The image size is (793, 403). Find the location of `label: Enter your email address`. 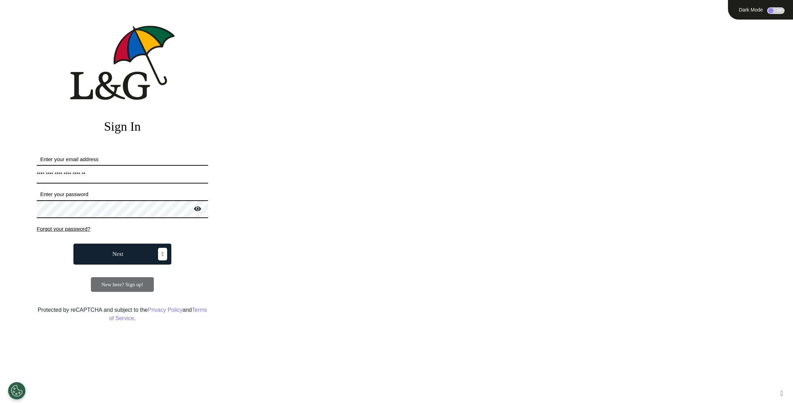

label: Enter your email address is located at coordinates (122, 159).